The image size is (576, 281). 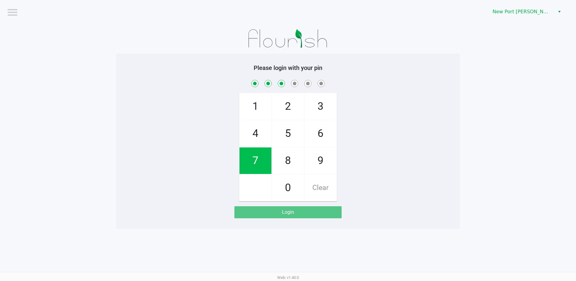 What do you see at coordinates (321, 188) in the screenshot?
I see `span: Clear` at bounding box center [321, 188].